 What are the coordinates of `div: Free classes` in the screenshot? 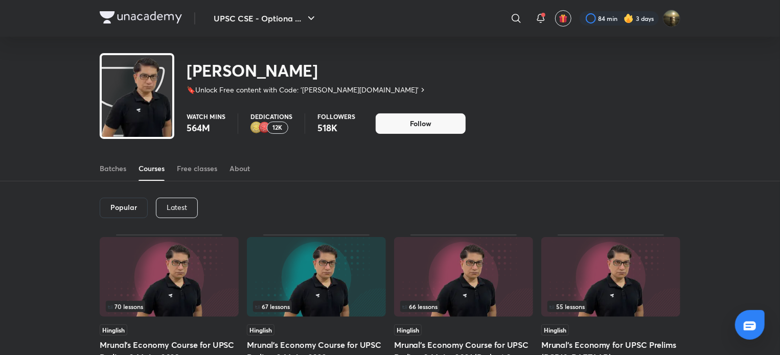 It's located at (197, 169).